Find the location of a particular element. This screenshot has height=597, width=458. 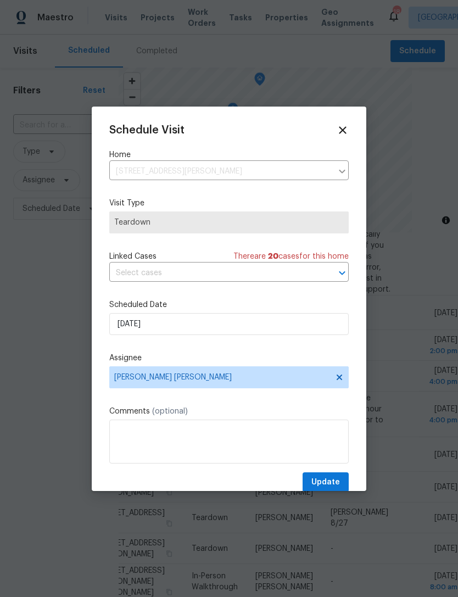

label: Visit Type is located at coordinates (229, 203).